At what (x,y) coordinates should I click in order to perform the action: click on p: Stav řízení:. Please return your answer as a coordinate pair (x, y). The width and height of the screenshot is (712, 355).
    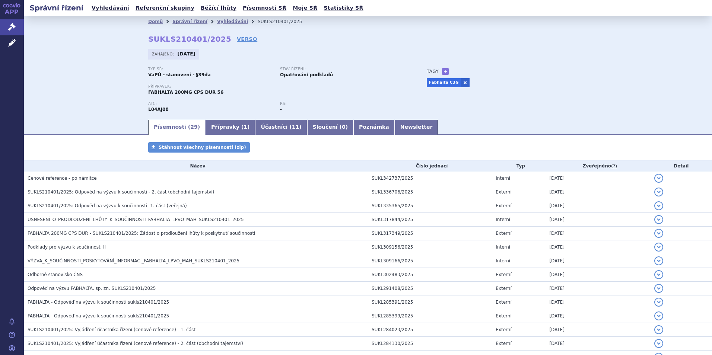
    Looking at the image, I should click on (342, 69).